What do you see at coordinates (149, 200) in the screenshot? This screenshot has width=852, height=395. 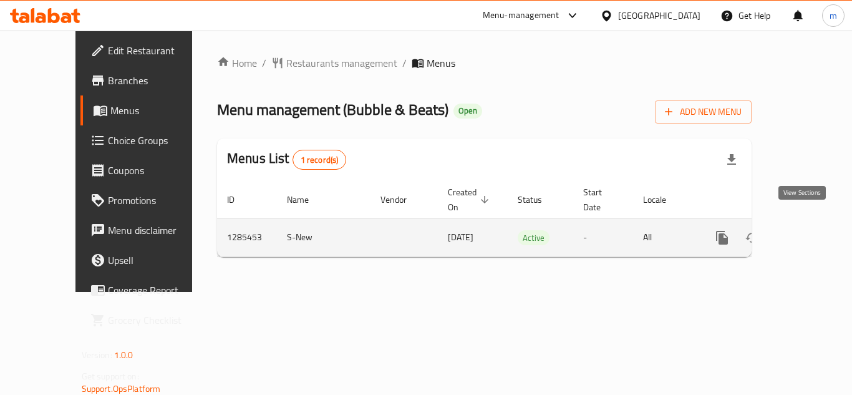 I see `a: Promotions` at bounding box center [149, 200].